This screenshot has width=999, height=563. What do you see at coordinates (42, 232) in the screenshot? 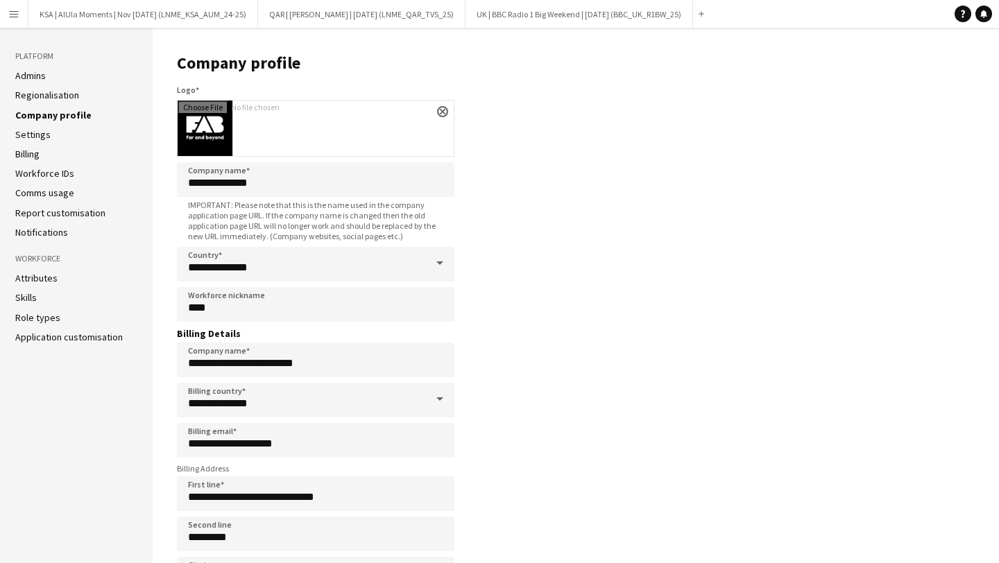
I see `a: Notifications` at bounding box center [42, 232].